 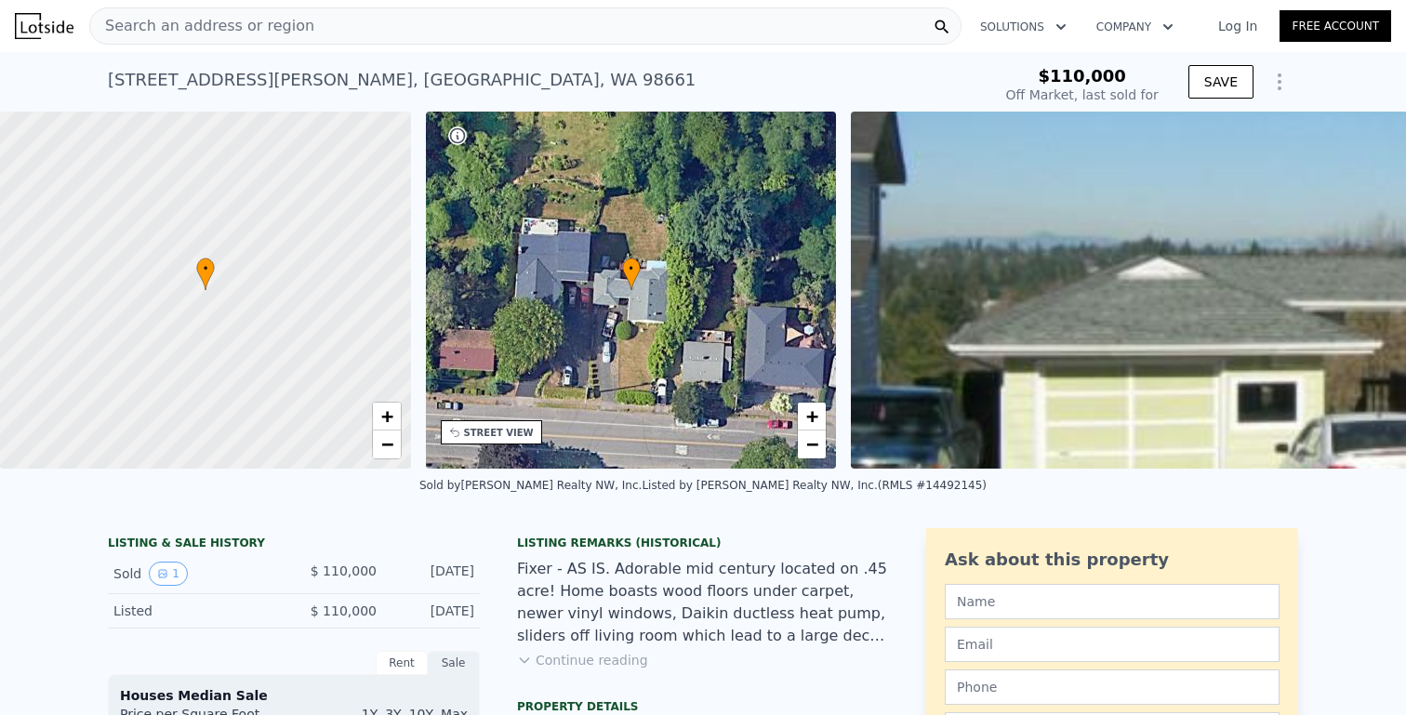 I want to click on div: Fixer - AS IS. Adorable mid century located on .45 acre! Home boasts wood floors under carpet, ne..., so click(x=703, y=602).